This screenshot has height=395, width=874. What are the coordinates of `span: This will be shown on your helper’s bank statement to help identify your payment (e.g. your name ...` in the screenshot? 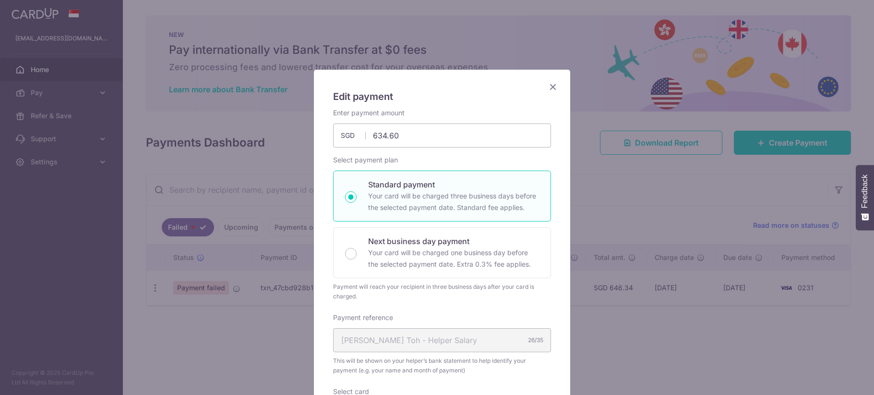 It's located at (442, 365).